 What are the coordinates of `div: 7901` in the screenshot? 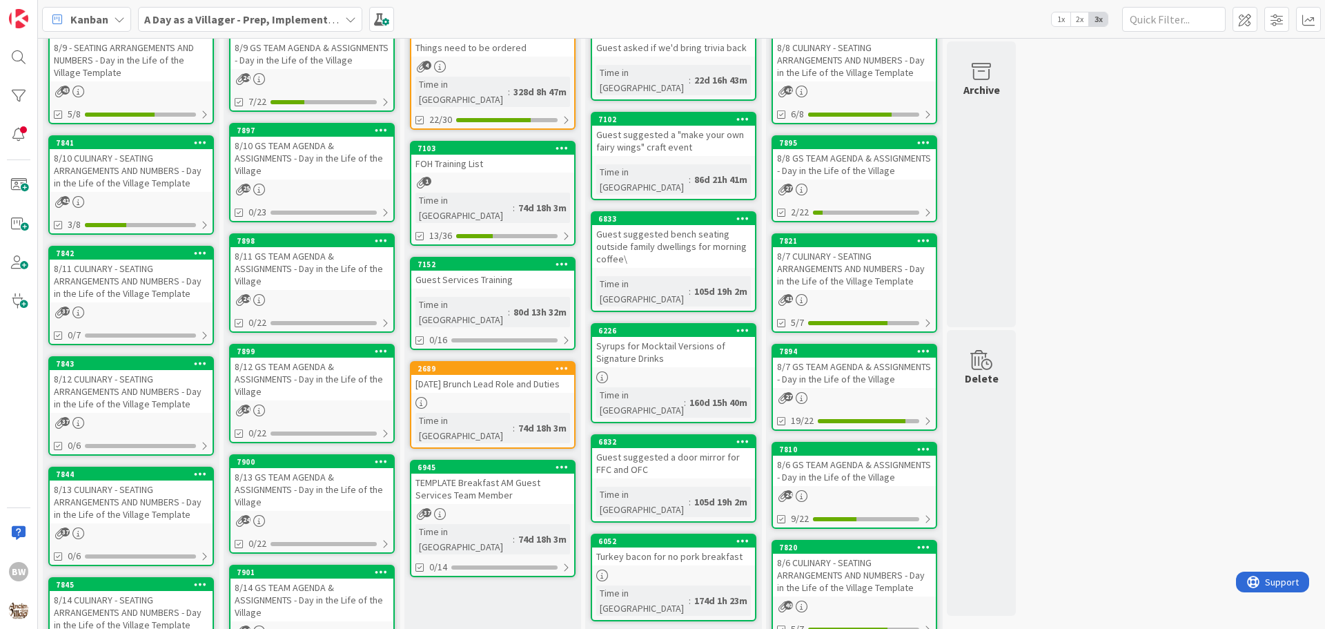 It's located at (315, 572).